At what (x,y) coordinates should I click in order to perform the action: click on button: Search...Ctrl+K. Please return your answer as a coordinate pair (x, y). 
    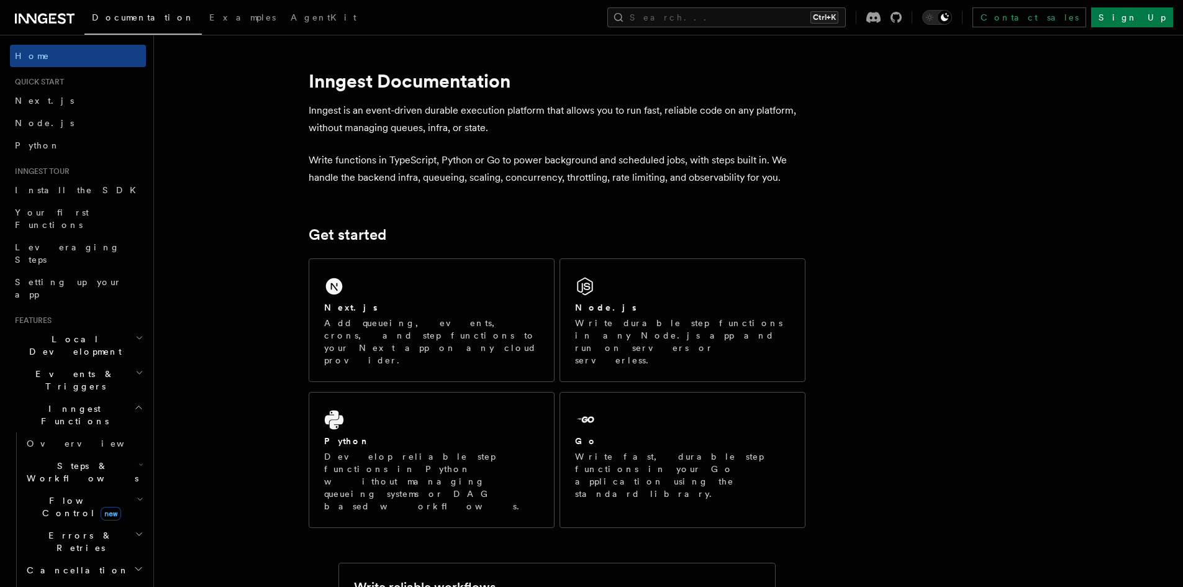
    Looking at the image, I should click on (726, 17).